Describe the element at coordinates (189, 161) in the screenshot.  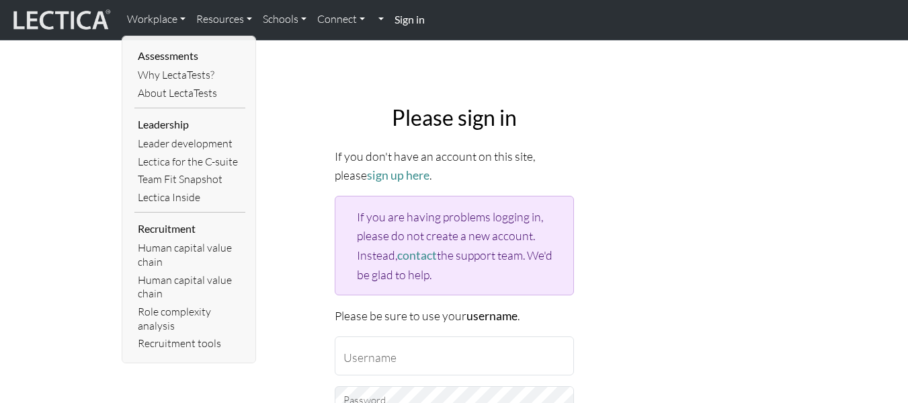
I see `a: Lectica for the C-suite` at that location.